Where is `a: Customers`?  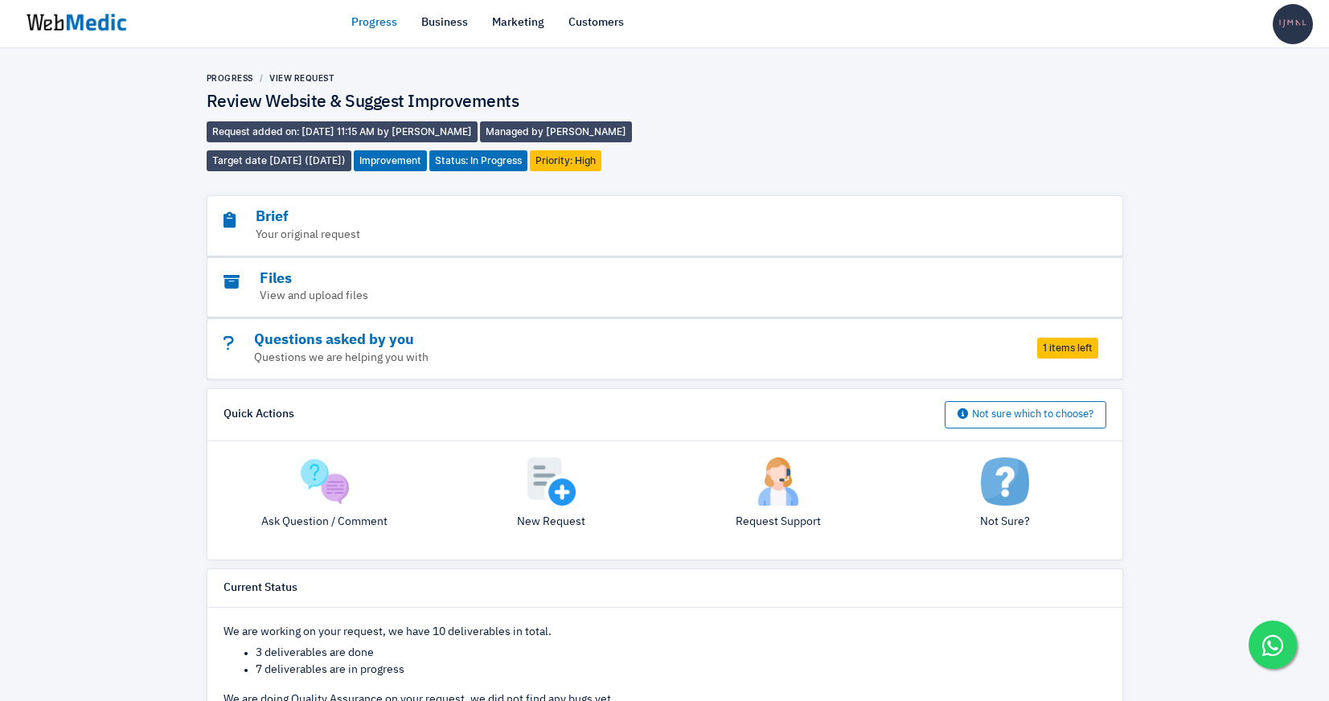
a: Customers is located at coordinates (596, 23).